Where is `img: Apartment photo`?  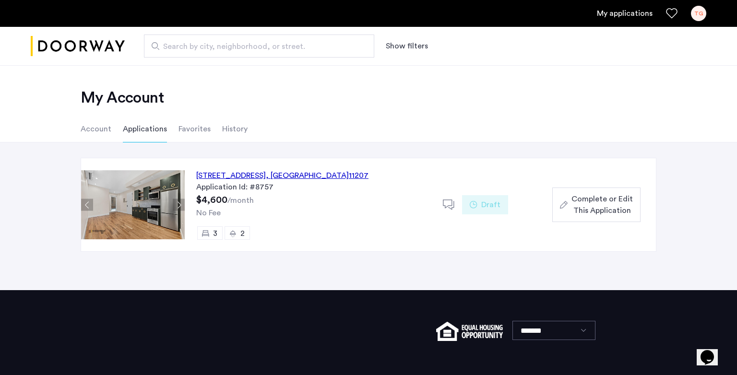
img: Apartment photo is located at coordinates (133, 205).